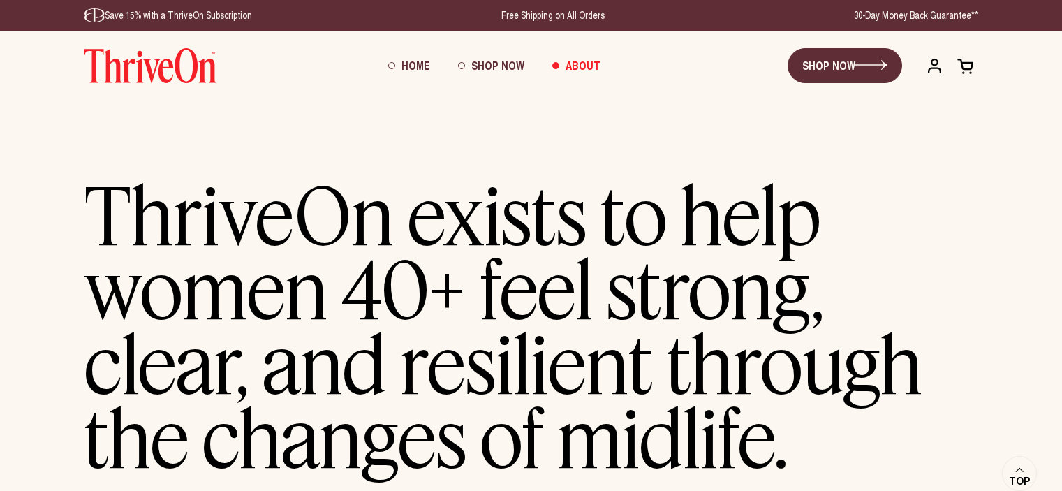 This screenshot has height=491, width=1062. I want to click on a: Home, so click(409, 66).